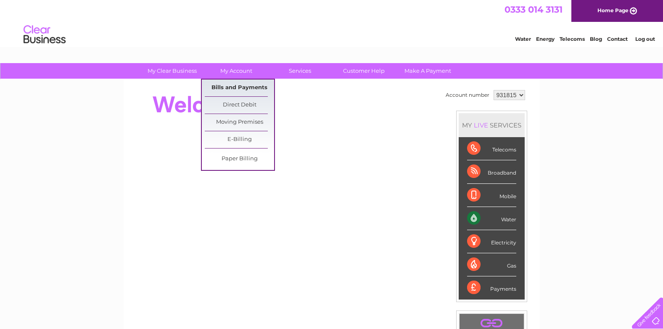 This screenshot has height=329, width=663. Describe the element at coordinates (492, 172) in the screenshot. I see `div: Broadband` at that location.